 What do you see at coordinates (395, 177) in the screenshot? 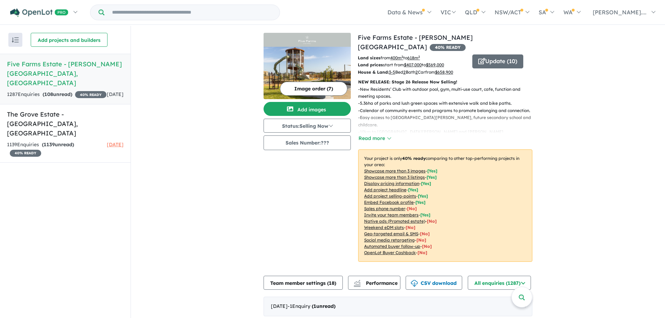
I see `u: Showcase more than 3 listings` at bounding box center [395, 177].